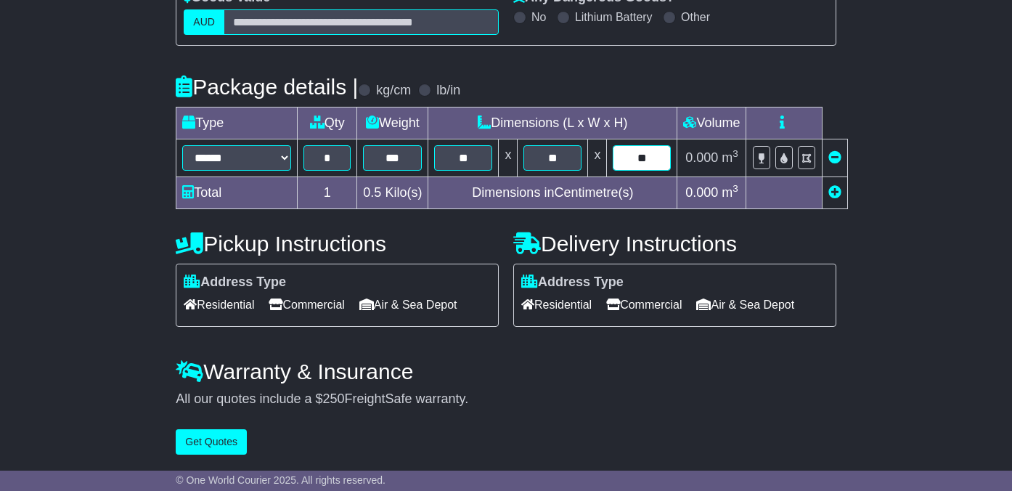 Image resolution: width=1012 pixels, height=491 pixels. Describe the element at coordinates (505, 371) in the screenshot. I see `h4: Warranty & Insurance` at that location.